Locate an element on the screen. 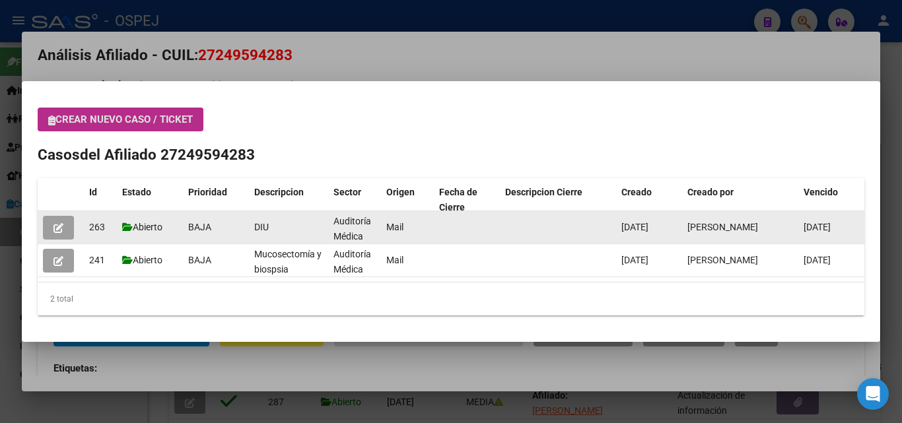 The image size is (902, 423). datatable-header-cell: Origen is located at coordinates (408, 200).